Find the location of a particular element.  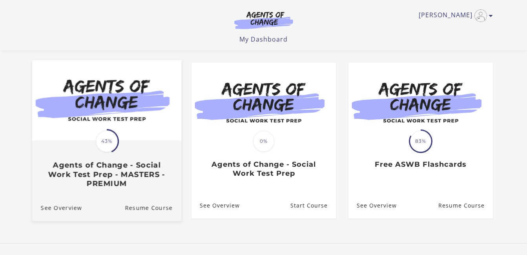

a: Free ASWB Flashcards: Resume Course is located at coordinates (465, 205).